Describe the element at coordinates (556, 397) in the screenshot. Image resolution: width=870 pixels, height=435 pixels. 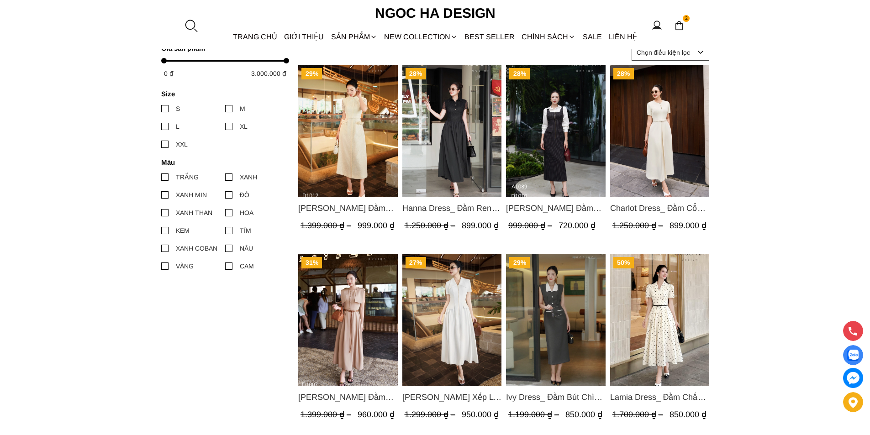
I see `a: Link to Ivy Dress_ Đầm Bút Chì Vai Chờm Màu Ghi Mix Cổ Trắng D1005` at that location.